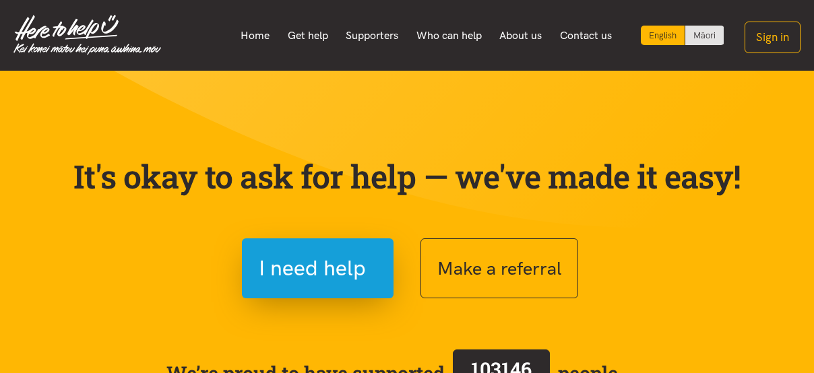 Image resolution: width=814 pixels, height=373 pixels. Describe the element at coordinates (307, 36) in the screenshot. I see `a: Get help` at that location.